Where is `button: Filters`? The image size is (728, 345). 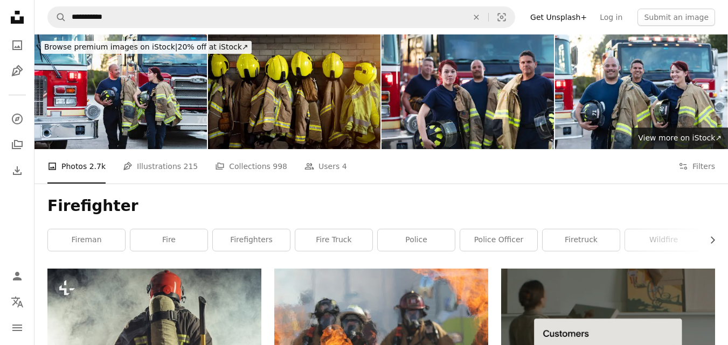
button: Filters is located at coordinates (696, 166).